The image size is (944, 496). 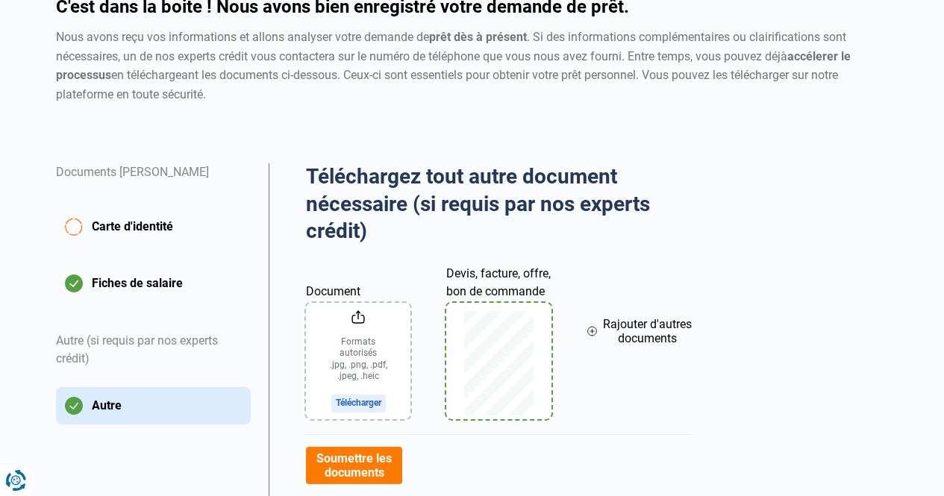 I want to click on button: Rajouter d'autres documents, so click(x=640, y=331).